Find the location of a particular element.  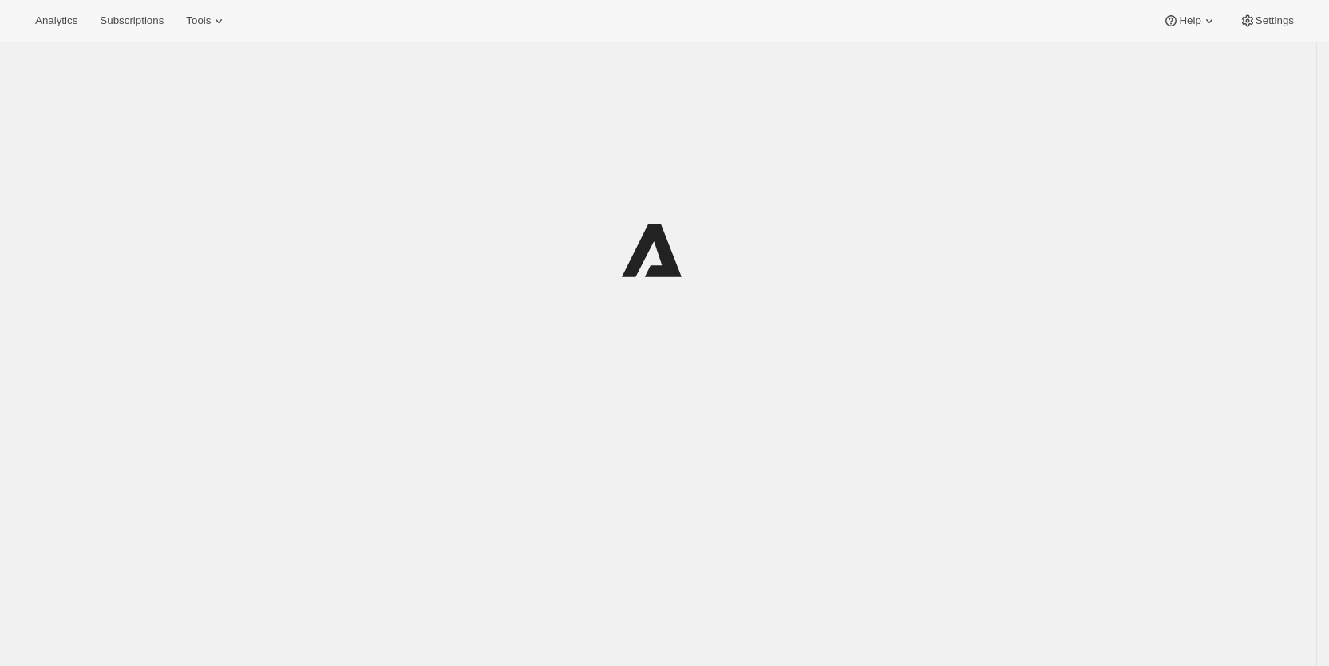

button: Tools is located at coordinates (206, 21).